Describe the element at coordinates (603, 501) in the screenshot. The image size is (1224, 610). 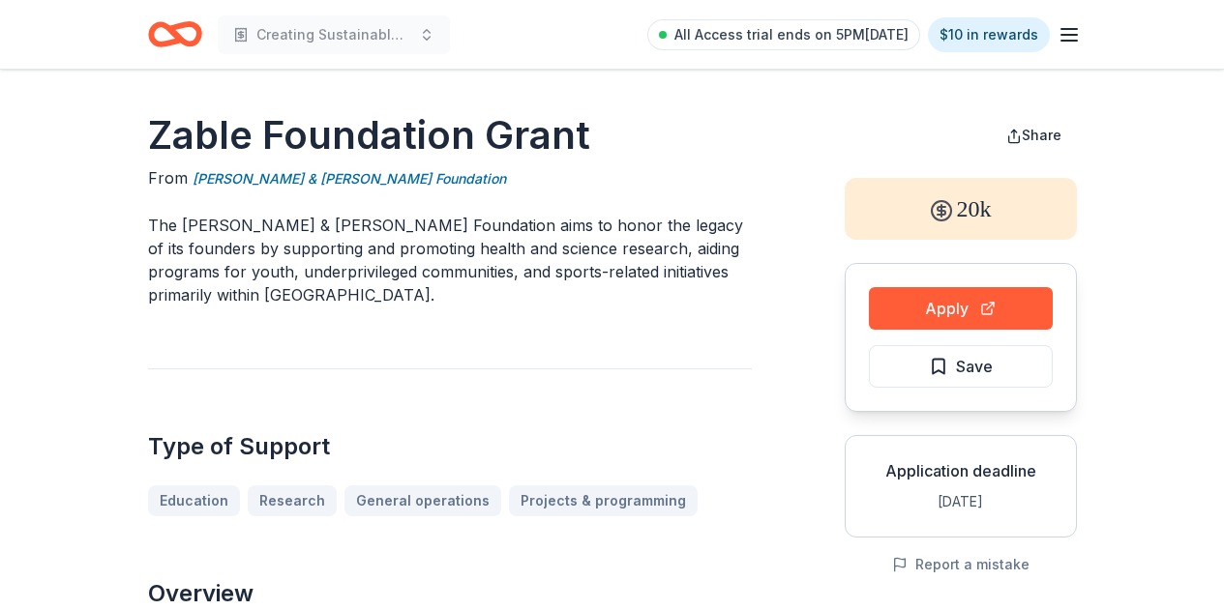
I see `a: Projects & programming` at that location.